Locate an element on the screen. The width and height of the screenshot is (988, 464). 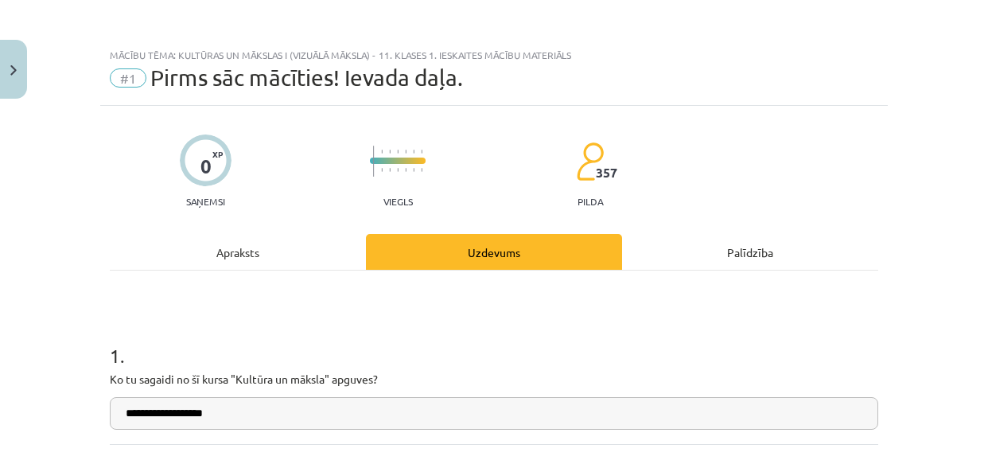
div: Apraksts is located at coordinates (238, 251).